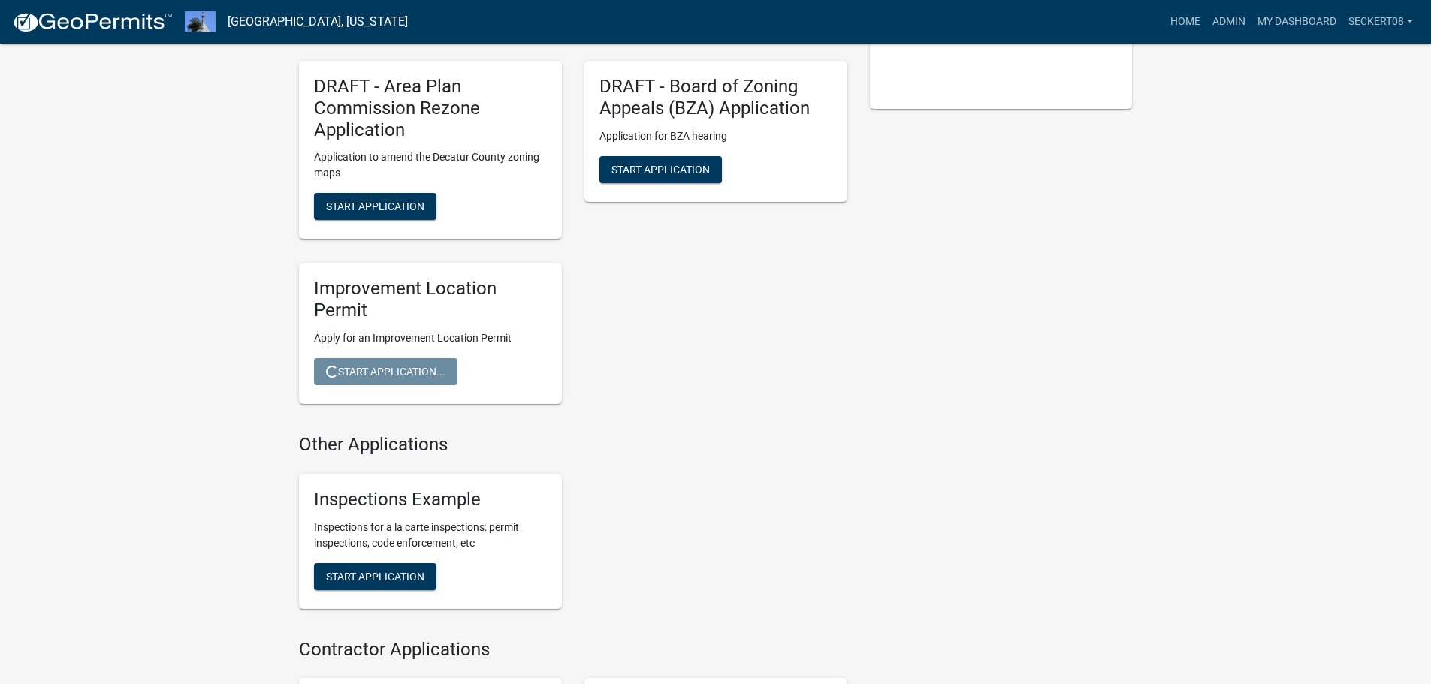 The image size is (1431, 684). Describe the element at coordinates (385, 372) in the screenshot. I see `button: Start Application...` at that location.